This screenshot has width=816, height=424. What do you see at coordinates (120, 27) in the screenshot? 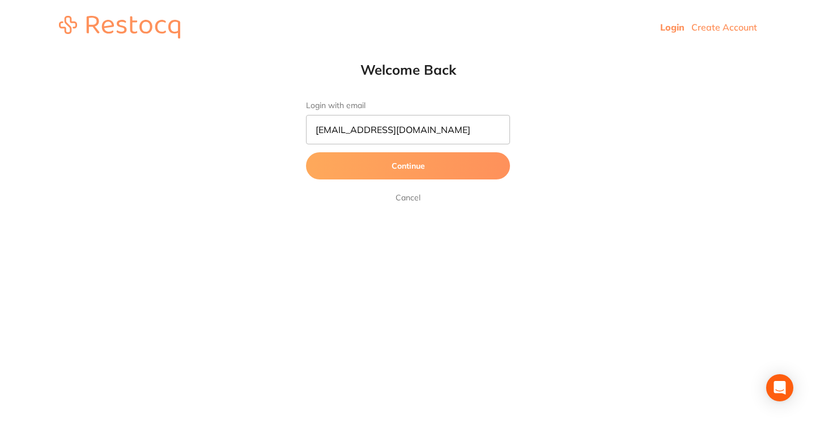
I see `img: restocq_logo.svg` at bounding box center [120, 27].